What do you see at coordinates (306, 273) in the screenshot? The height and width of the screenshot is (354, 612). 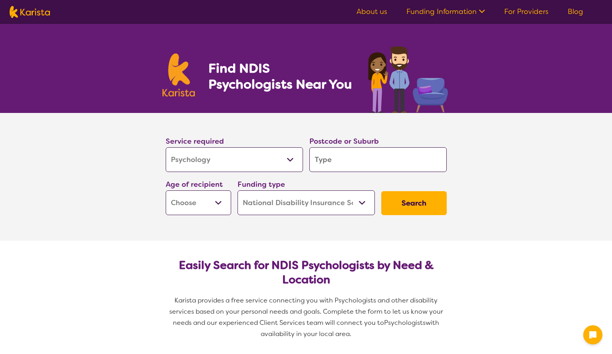 I see `h2: Easily Search for NDIS Psychologists by Need & Location` at bounding box center [306, 273].